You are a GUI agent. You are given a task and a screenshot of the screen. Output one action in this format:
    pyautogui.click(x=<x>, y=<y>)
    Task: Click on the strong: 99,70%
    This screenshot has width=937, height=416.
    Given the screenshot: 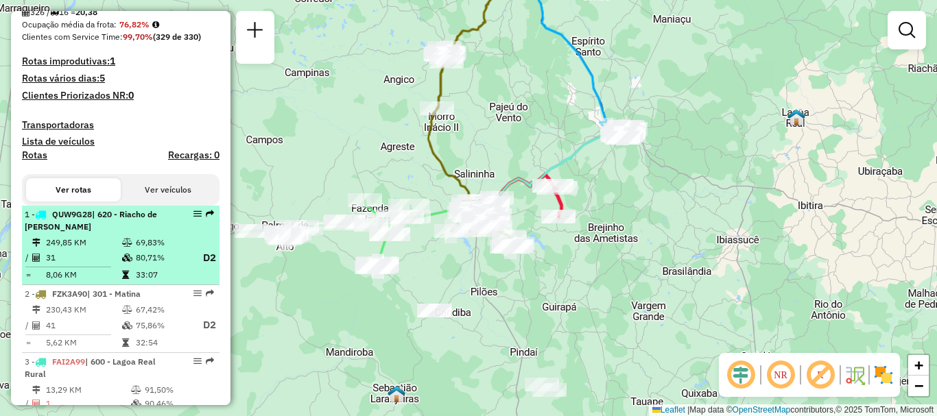 What is the action you would take?
    pyautogui.click(x=138, y=36)
    